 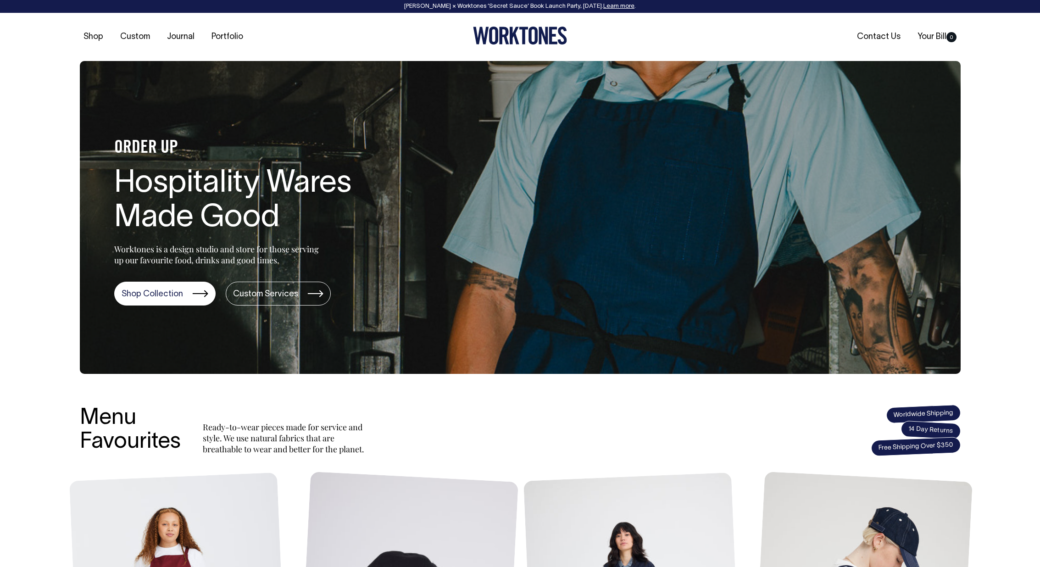 What do you see at coordinates (916, 446) in the screenshot?
I see `span: Free Shipping Over $350` at bounding box center [916, 446].